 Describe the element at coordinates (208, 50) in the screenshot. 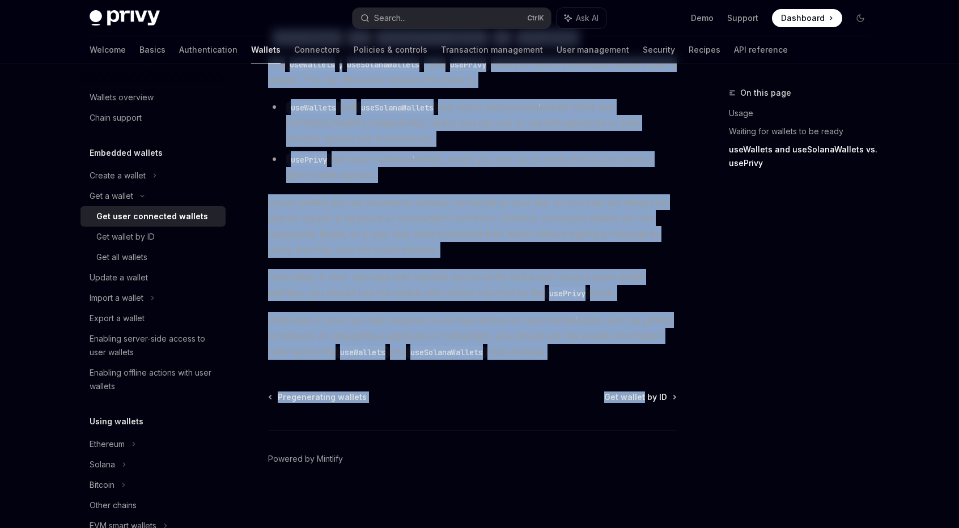

I see `a: Authentication` at that location.